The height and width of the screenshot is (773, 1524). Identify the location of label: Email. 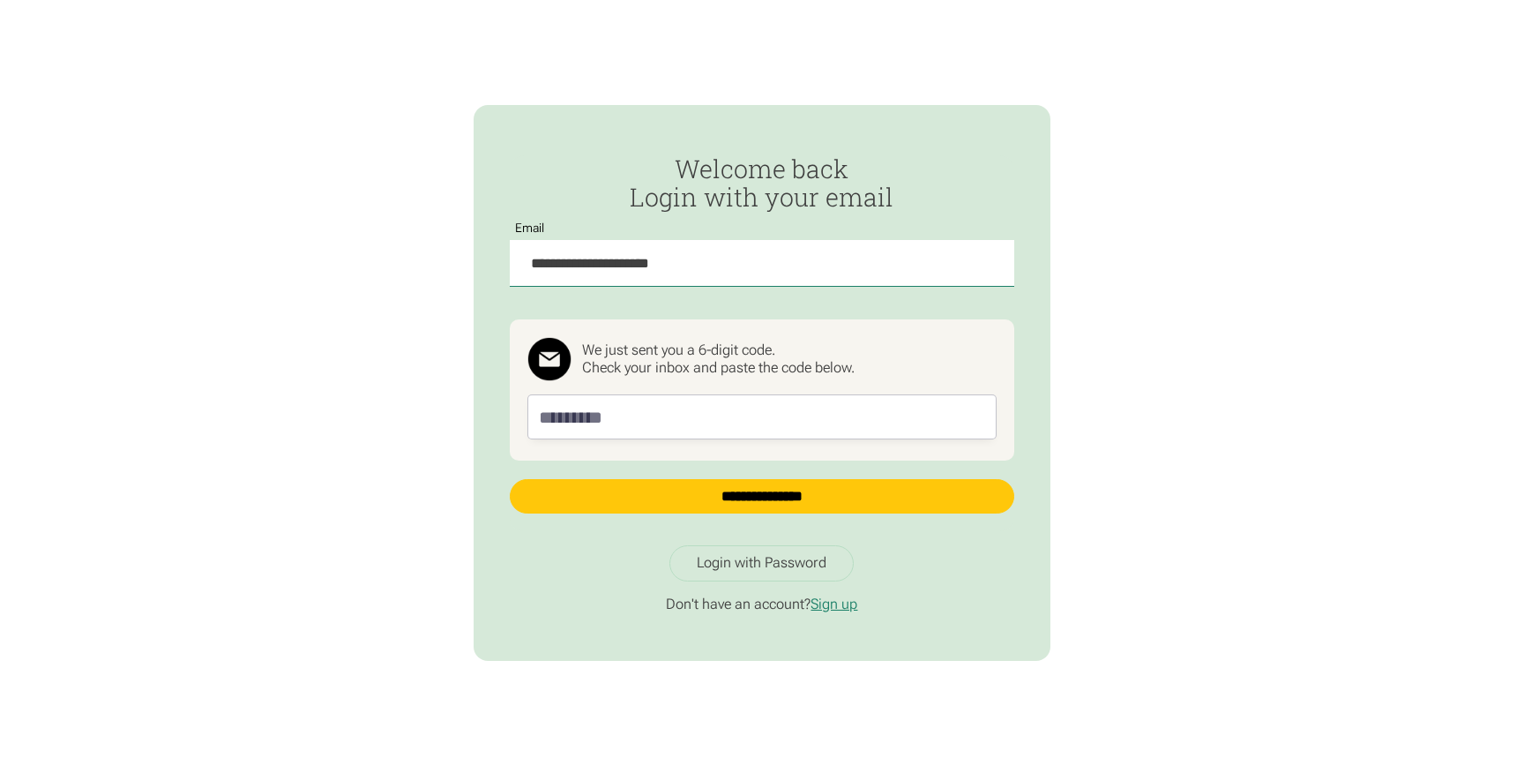
(530, 228).